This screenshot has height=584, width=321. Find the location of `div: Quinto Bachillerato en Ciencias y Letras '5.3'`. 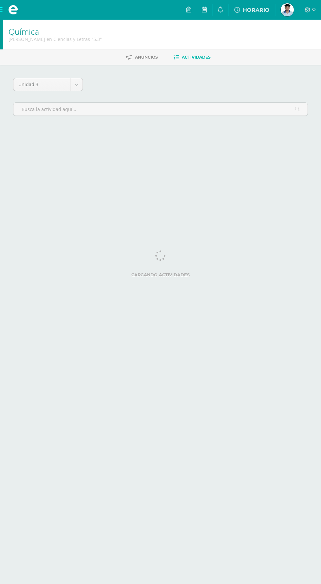

div: Quinto Bachillerato en Ciencias y Letras '5.3' is located at coordinates (55, 39).